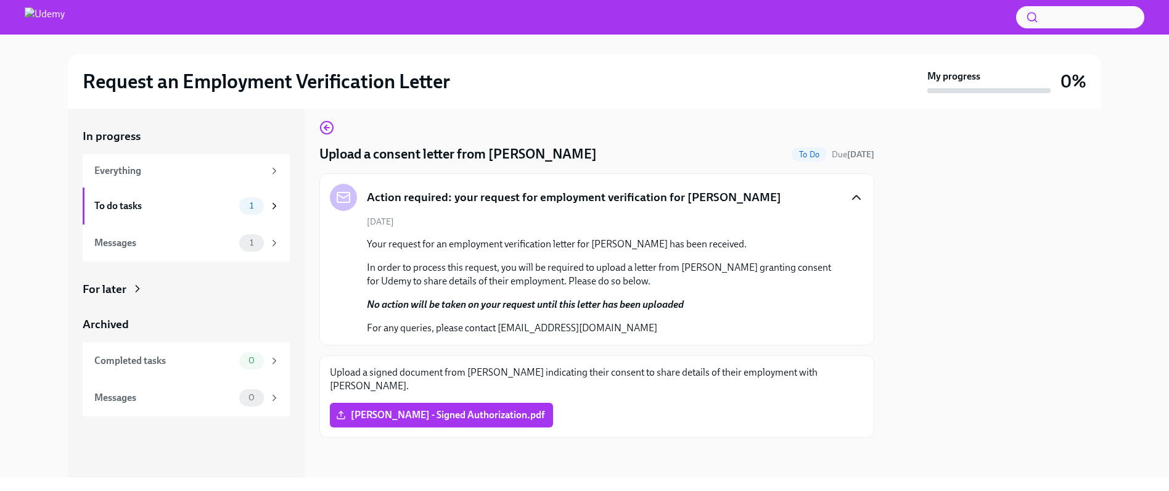 Image resolution: width=1169 pixels, height=491 pixels. Describe the element at coordinates (104, 289) in the screenshot. I see `div: For later` at that location.